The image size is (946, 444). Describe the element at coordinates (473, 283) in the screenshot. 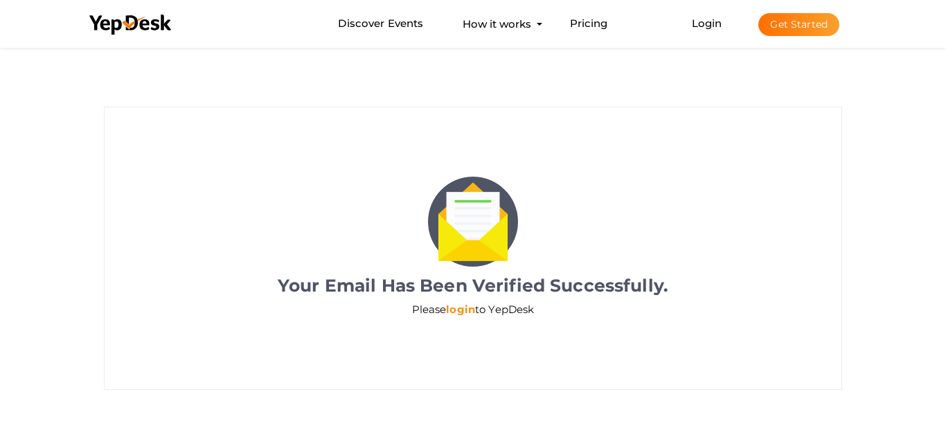

I see `label: Your Email Has Been Verified Successfully.` at that location.